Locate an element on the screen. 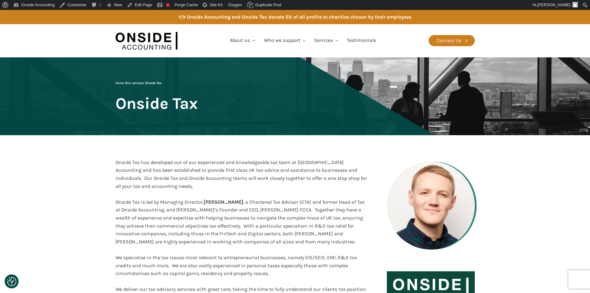 The height and width of the screenshot is (293, 590). div: Onside Accounting and Onside Tax donate 5% of all profits to charities chosen by their employees is located at coordinates (299, 17).